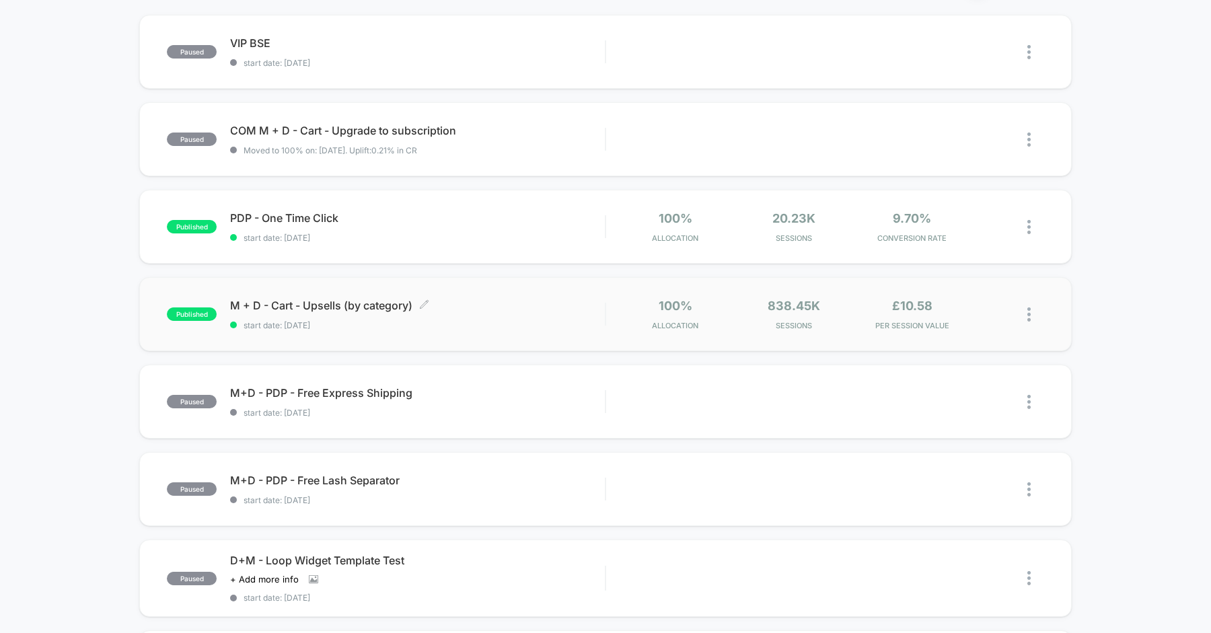 The width and height of the screenshot is (1211, 633). What do you see at coordinates (912, 218) in the screenshot?
I see `span: 9.70%` at bounding box center [912, 218].